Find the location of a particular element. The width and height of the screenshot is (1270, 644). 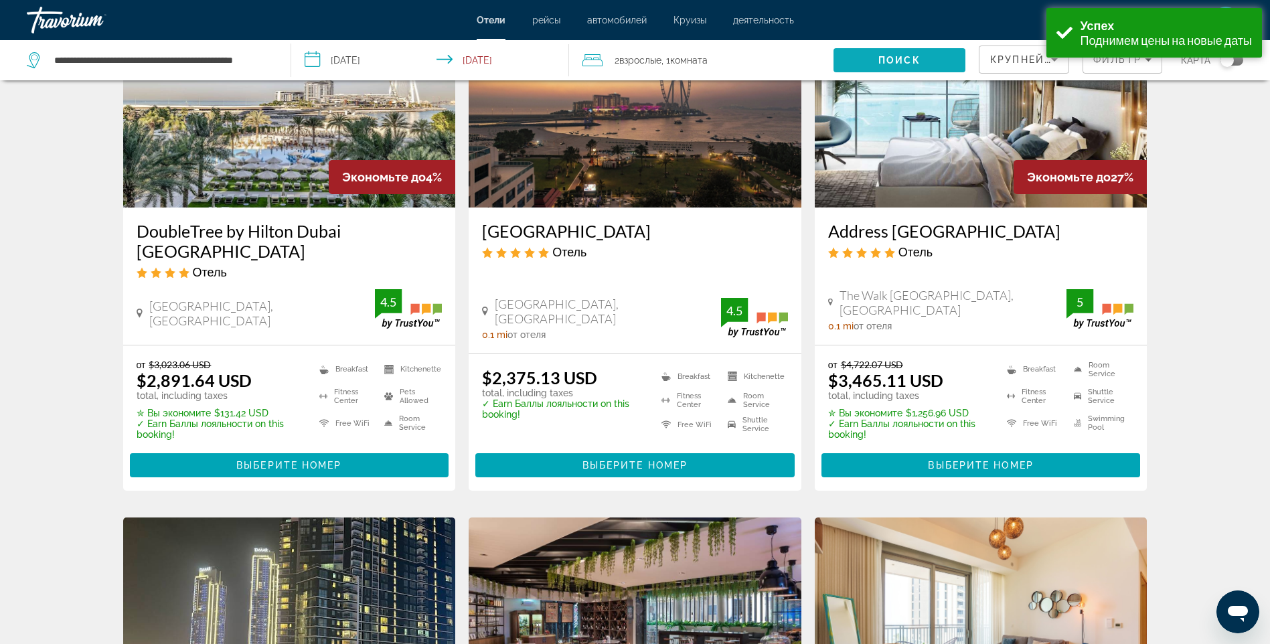

span: Поиск is located at coordinates (899, 60).